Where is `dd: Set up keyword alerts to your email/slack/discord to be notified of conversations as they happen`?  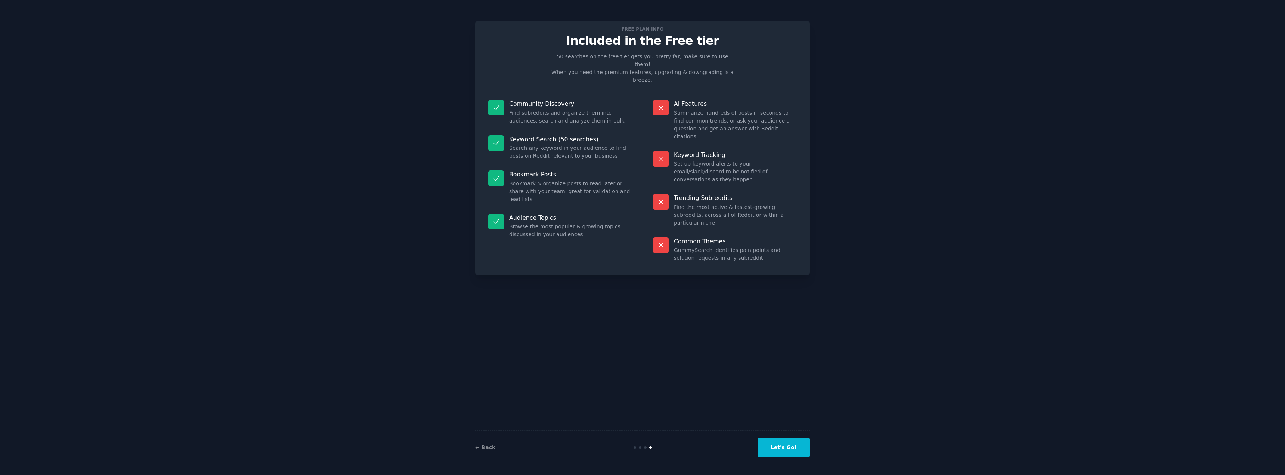 dd: Set up keyword alerts to your email/slack/discord to be notified of conversations as they happen is located at coordinates (735, 171).